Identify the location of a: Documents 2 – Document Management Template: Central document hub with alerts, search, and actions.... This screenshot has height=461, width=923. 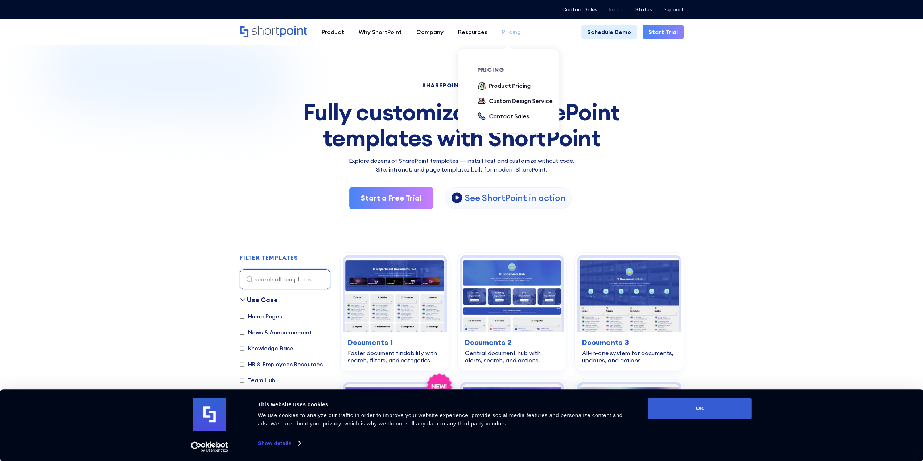
(512, 312).